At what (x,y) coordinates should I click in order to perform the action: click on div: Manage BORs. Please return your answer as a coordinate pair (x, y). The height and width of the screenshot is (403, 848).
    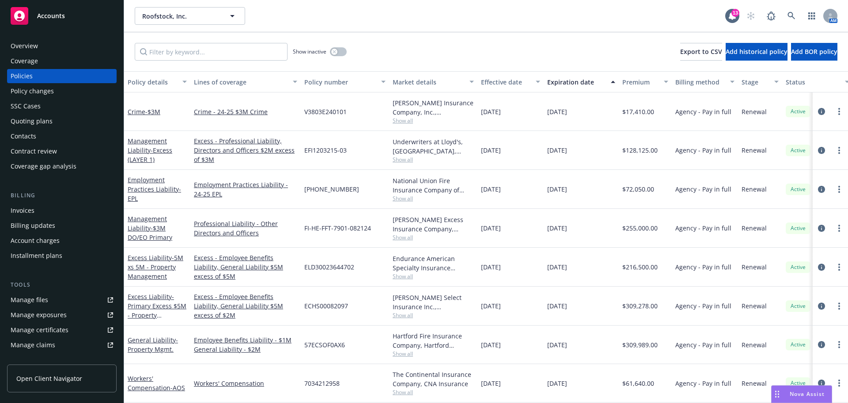
    Looking at the image, I should click on (31, 360).